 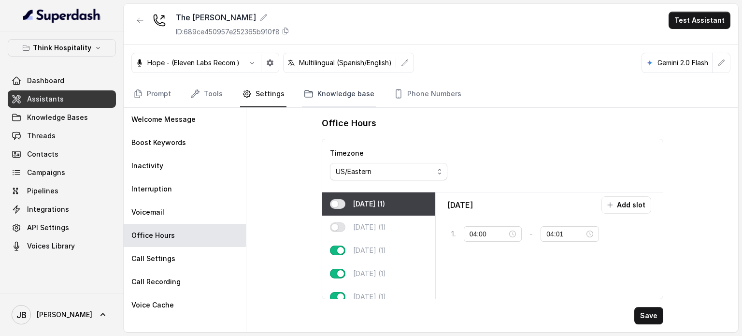 I want to click on p: Multilingual (Spanish/English), so click(x=346, y=63).